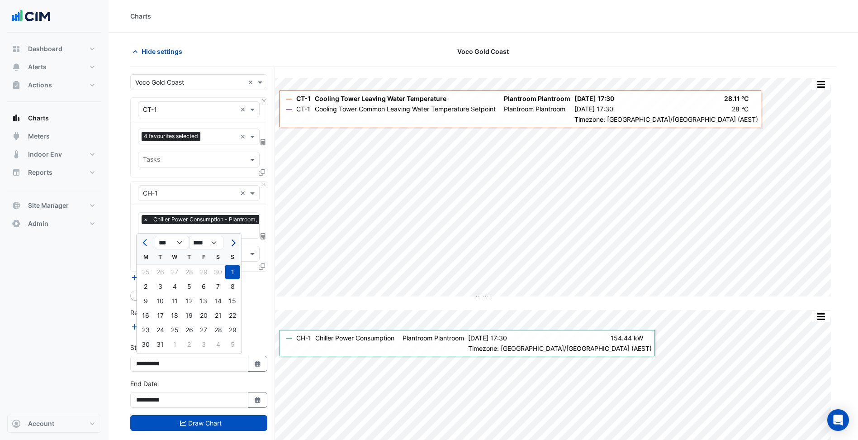  I want to click on div: T, so click(160, 257).